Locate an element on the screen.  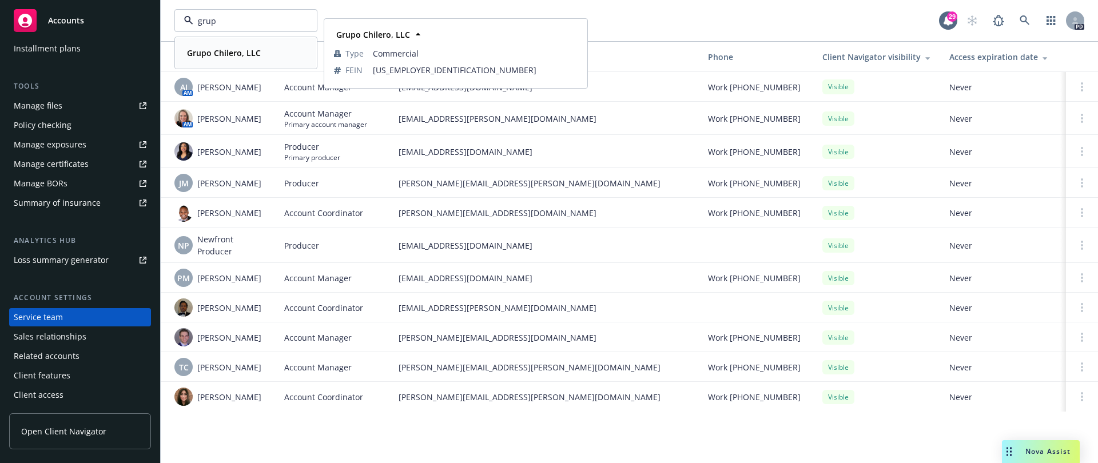
span: Type is located at coordinates (355, 53).